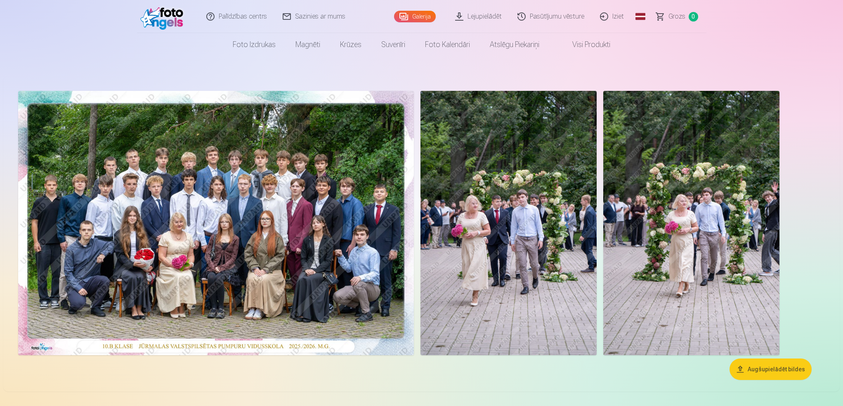 The image size is (843, 406). What do you see at coordinates (308, 45) in the screenshot?
I see `a: Magnēti` at bounding box center [308, 45].